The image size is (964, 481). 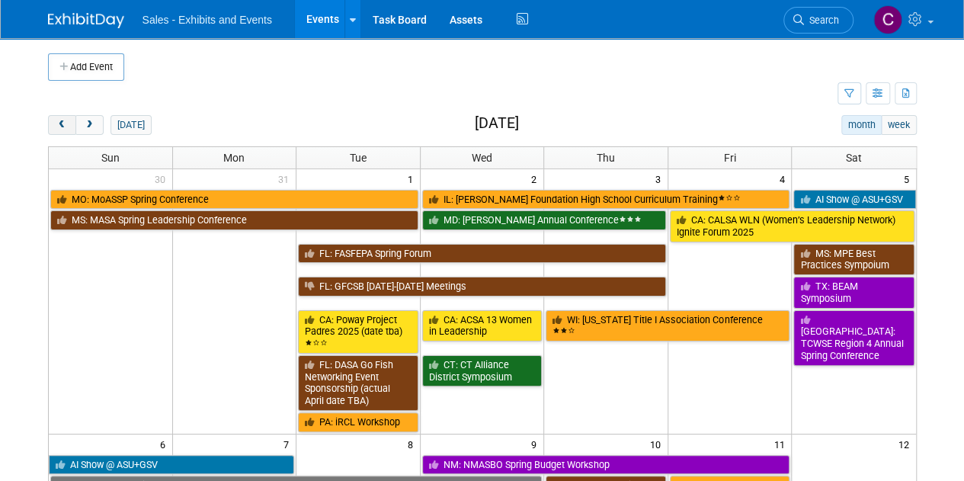 I want to click on span: 2, so click(x=536, y=178).